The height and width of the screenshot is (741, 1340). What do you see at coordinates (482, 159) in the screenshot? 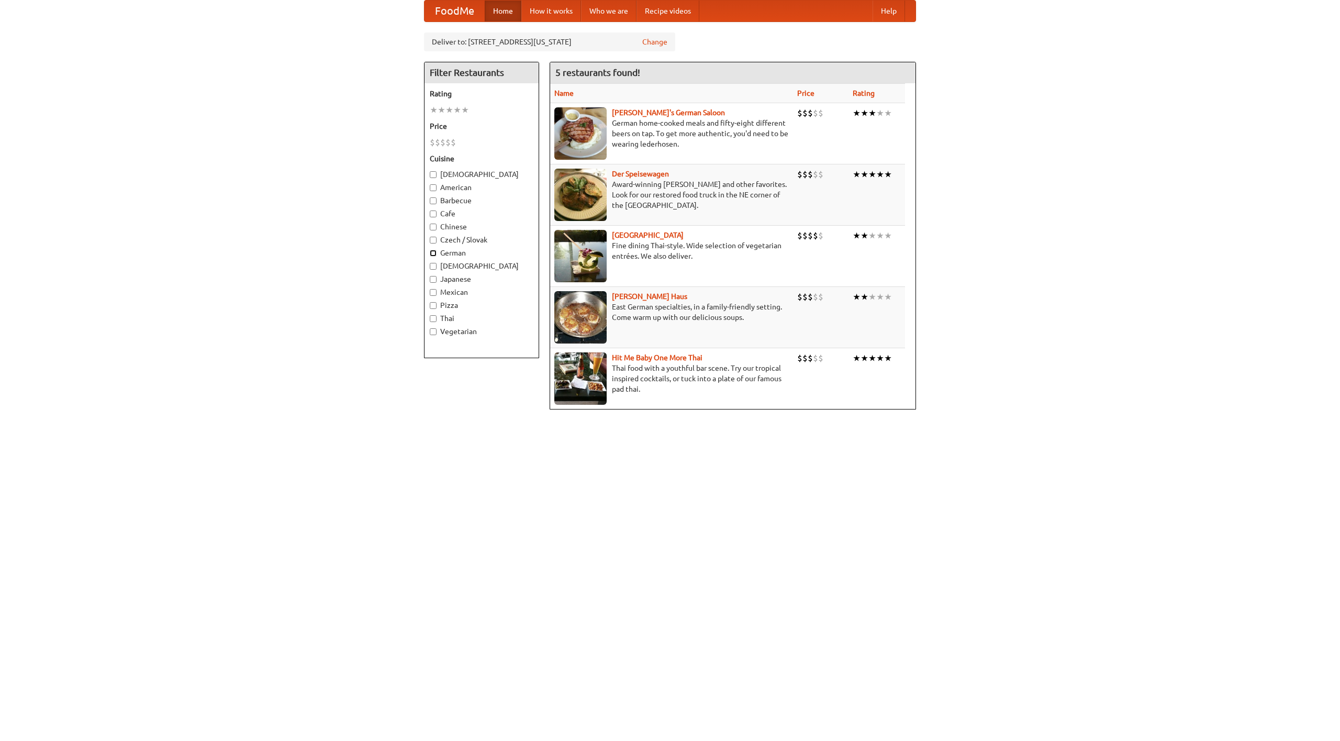
I see `h5: Cuisine` at bounding box center [482, 159].